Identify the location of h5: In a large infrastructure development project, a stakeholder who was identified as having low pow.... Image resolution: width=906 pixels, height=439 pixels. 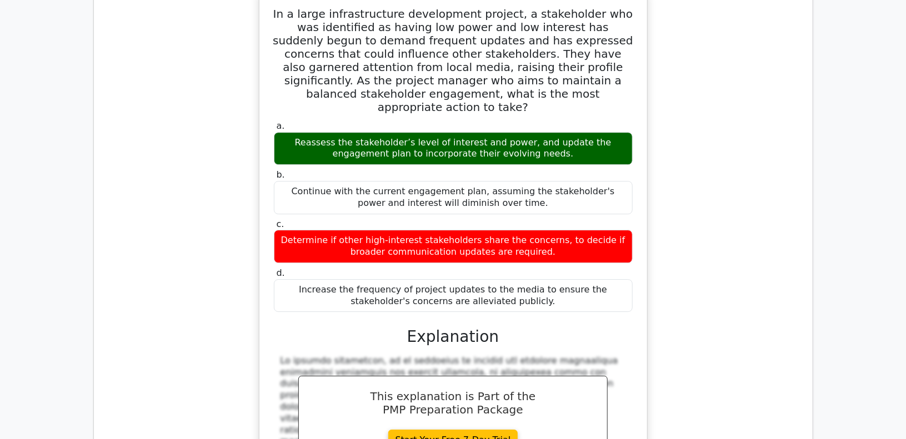
(453, 61).